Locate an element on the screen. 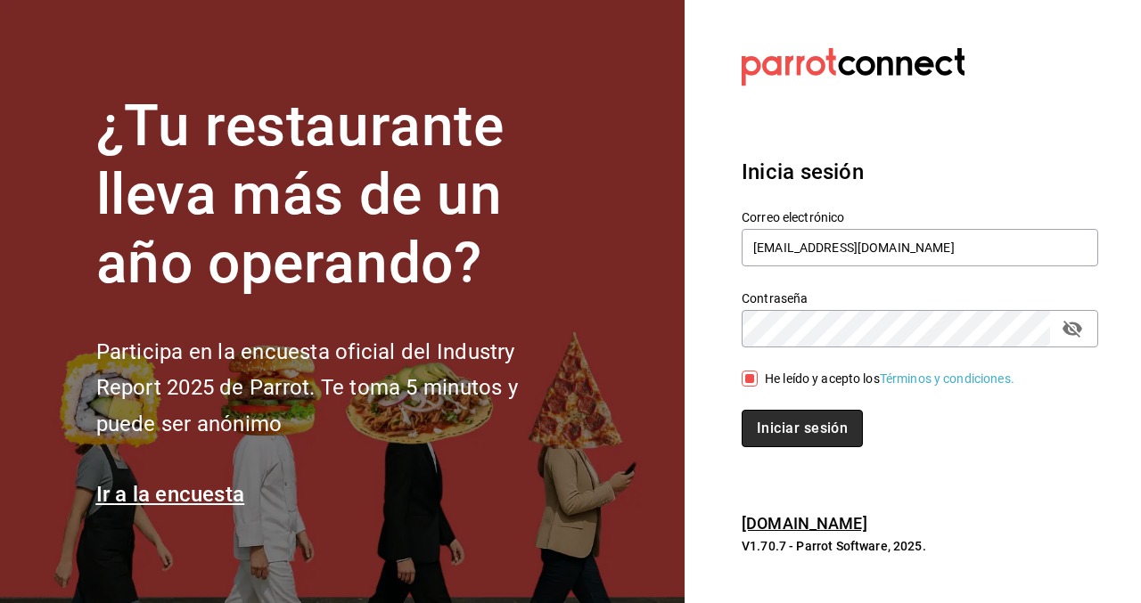 Image resolution: width=1141 pixels, height=603 pixels. a: Ir a la encuesta is located at coordinates (170, 495).